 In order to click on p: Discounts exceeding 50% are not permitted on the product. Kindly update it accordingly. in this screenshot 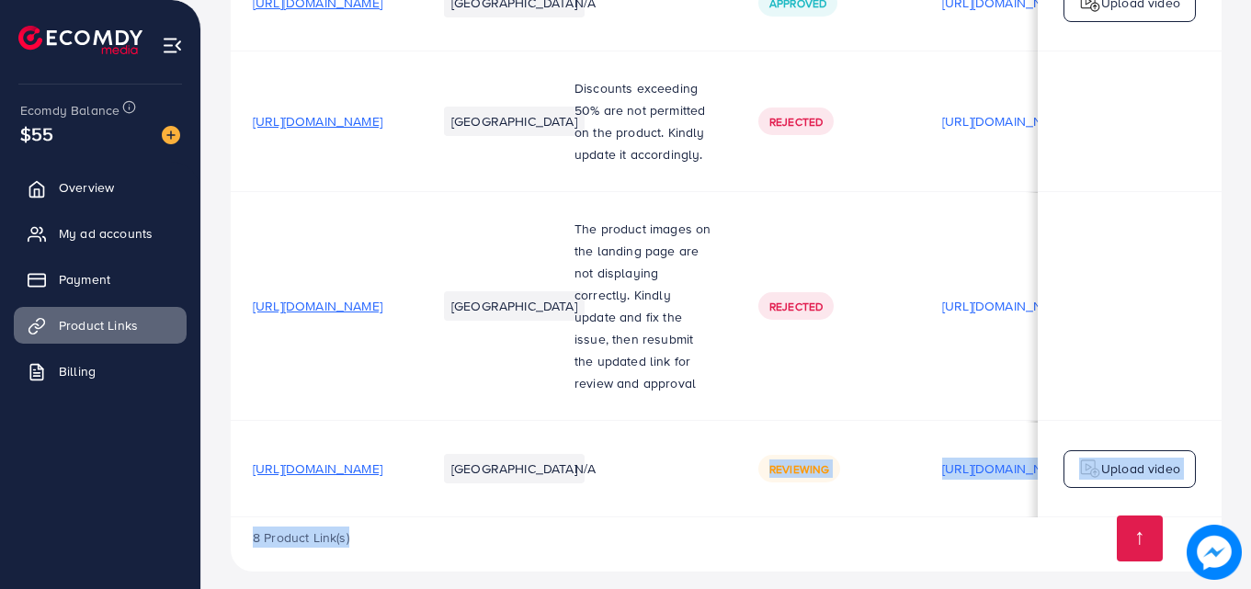, I will do `click(644, 121)`.